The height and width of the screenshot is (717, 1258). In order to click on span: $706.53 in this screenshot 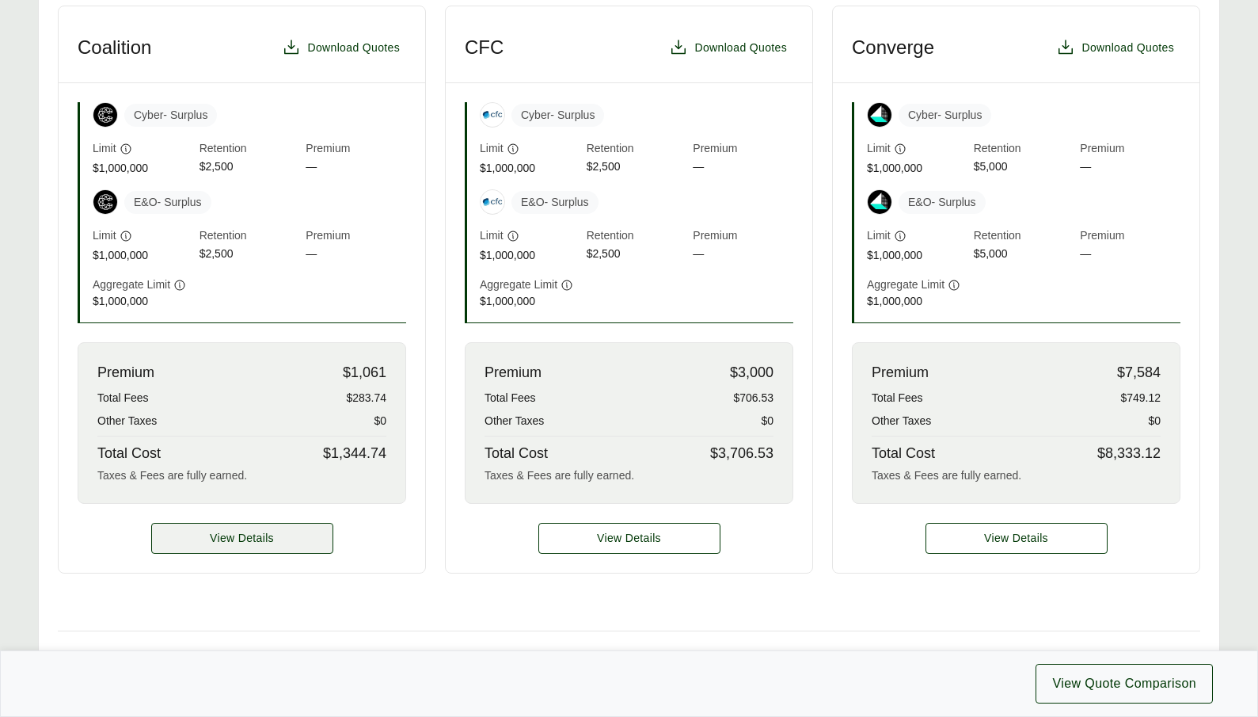, I will do `click(753, 398)`.